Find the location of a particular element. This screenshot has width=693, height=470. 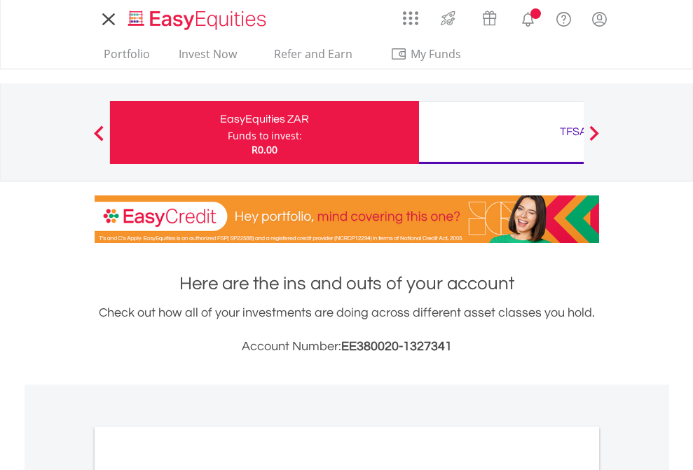

span: R0.00 is located at coordinates (264, 149).